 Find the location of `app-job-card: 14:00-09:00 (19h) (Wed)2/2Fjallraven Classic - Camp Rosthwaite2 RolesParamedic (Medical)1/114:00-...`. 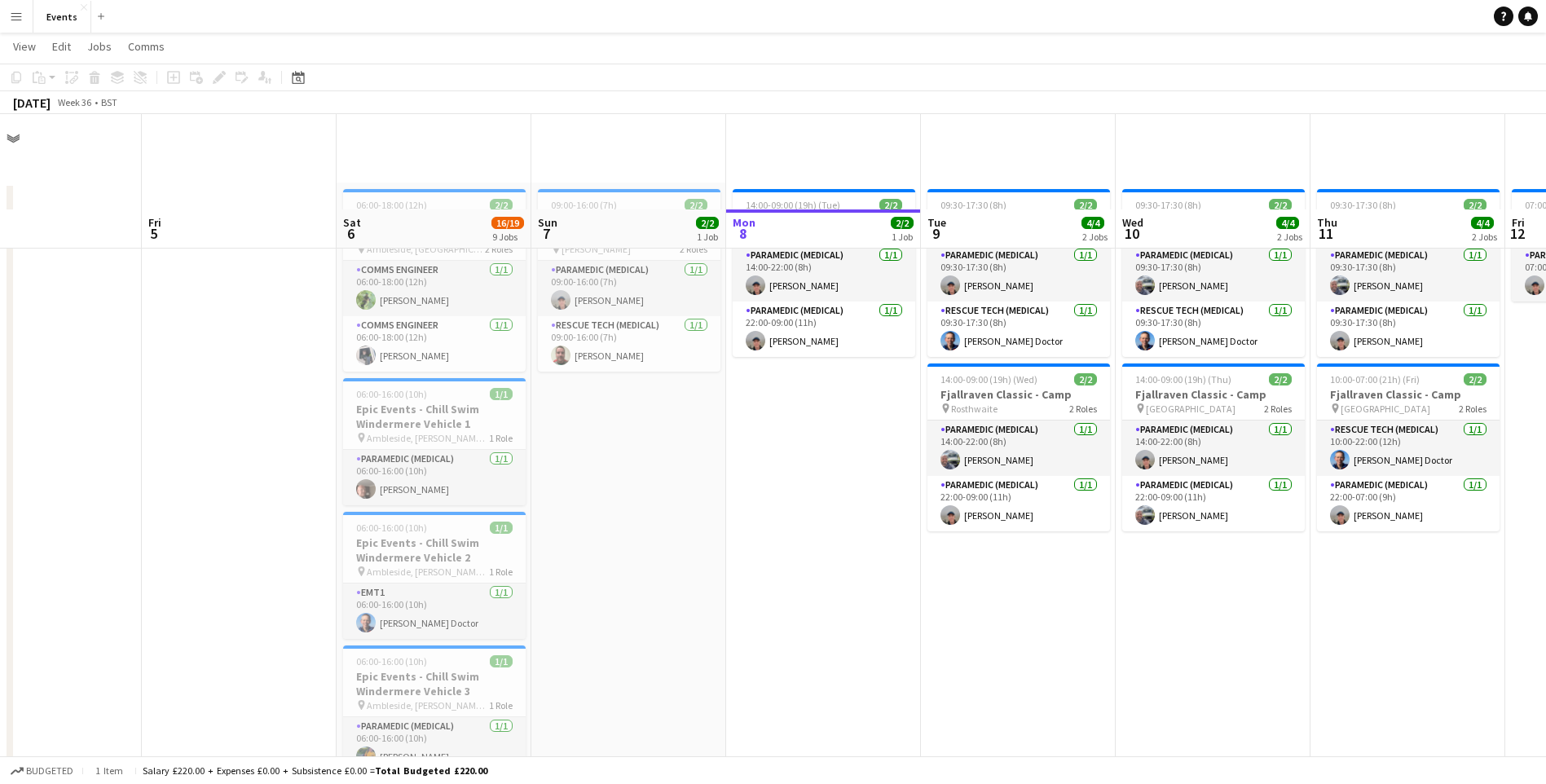

app-job-card: 14:00-09:00 (19h) (Wed)2/2Fjallraven Classic - Camp Rosthwaite2 RolesParamedic (Medical)1/114:00-... is located at coordinates (1018, 447).